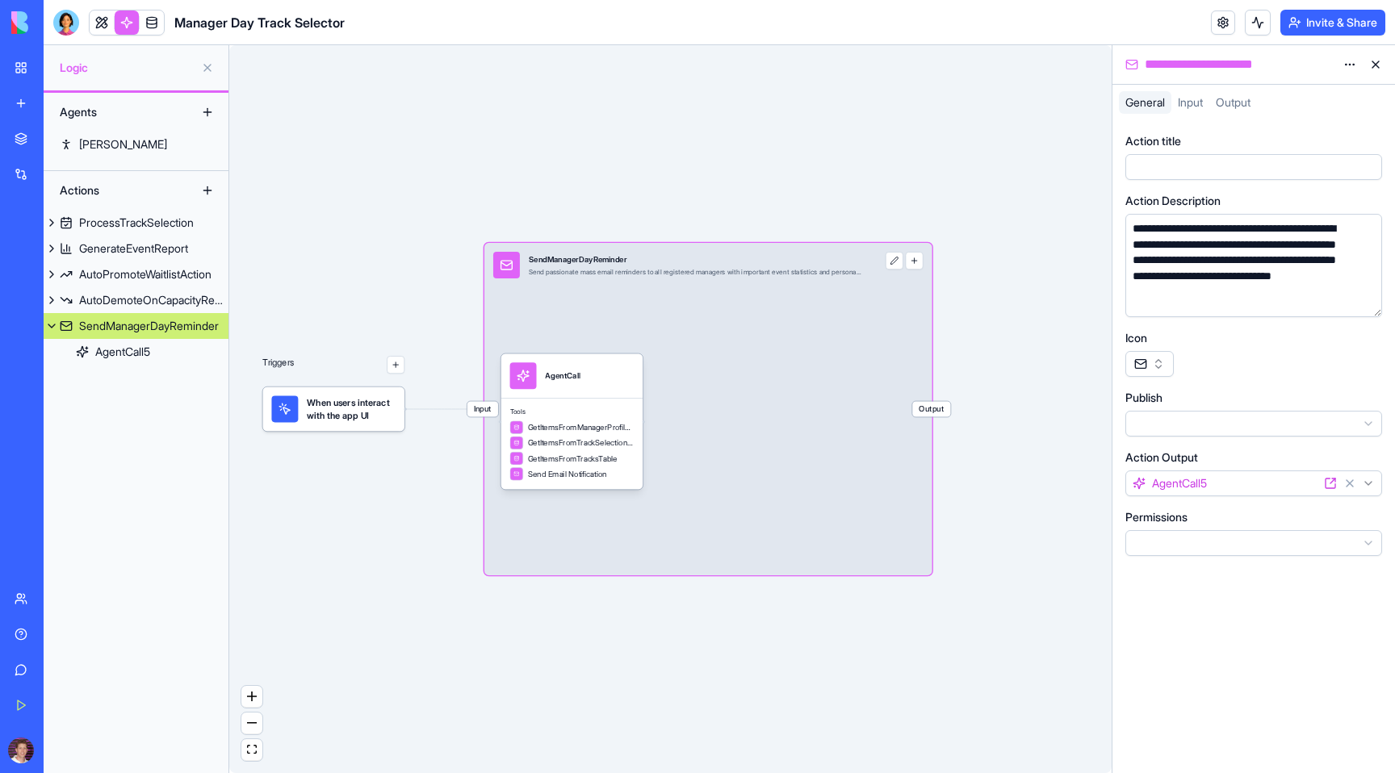 The width and height of the screenshot is (1395, 773). Describe the element at coordinates (116, 191) in the screenshot. I see `div: Actions` at that location.